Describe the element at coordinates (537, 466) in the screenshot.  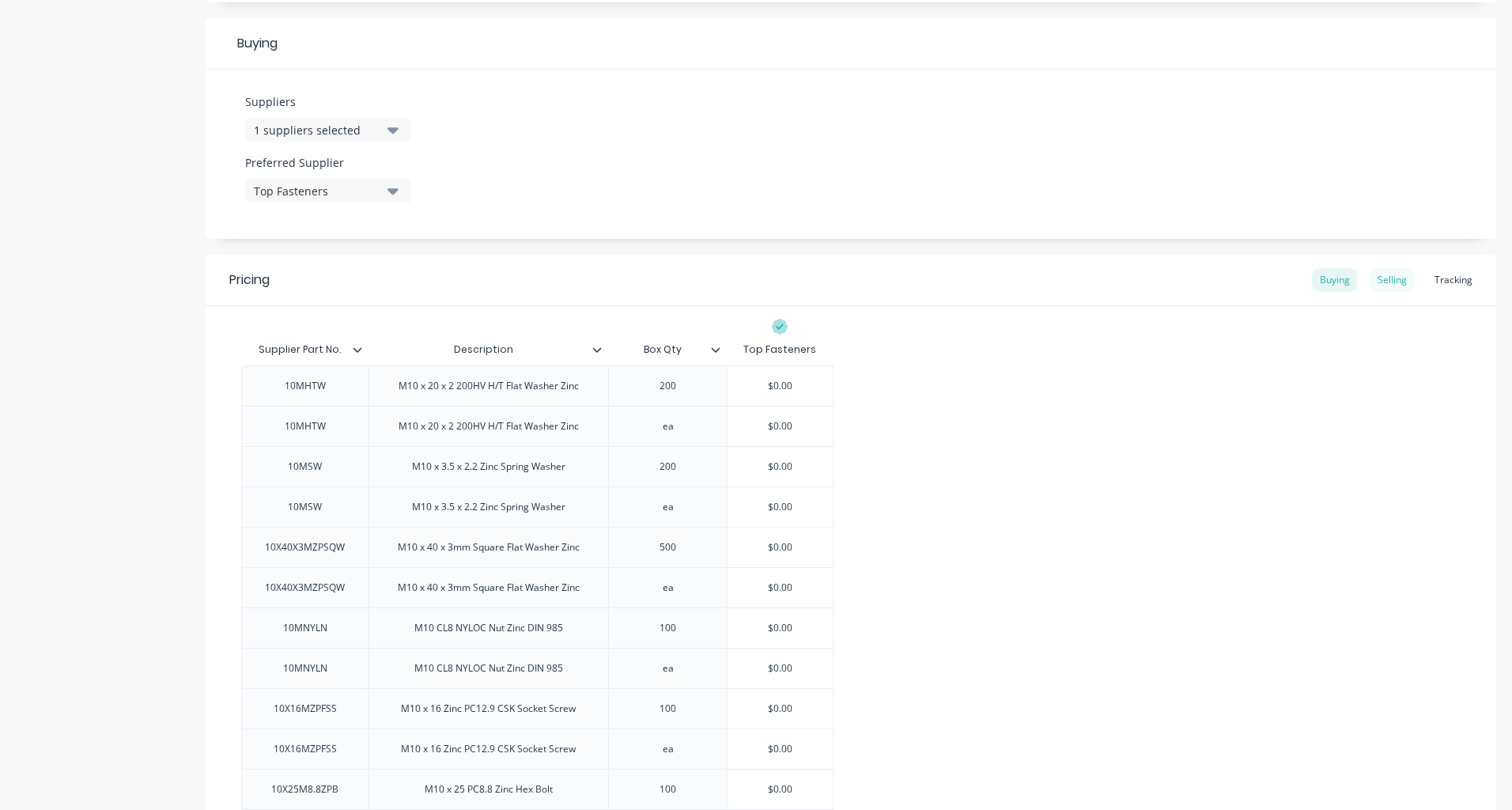
I see `div: 10MSWM10 x 3.5 x 2.2 Zinc Spring Washer200$0.00` at that location.